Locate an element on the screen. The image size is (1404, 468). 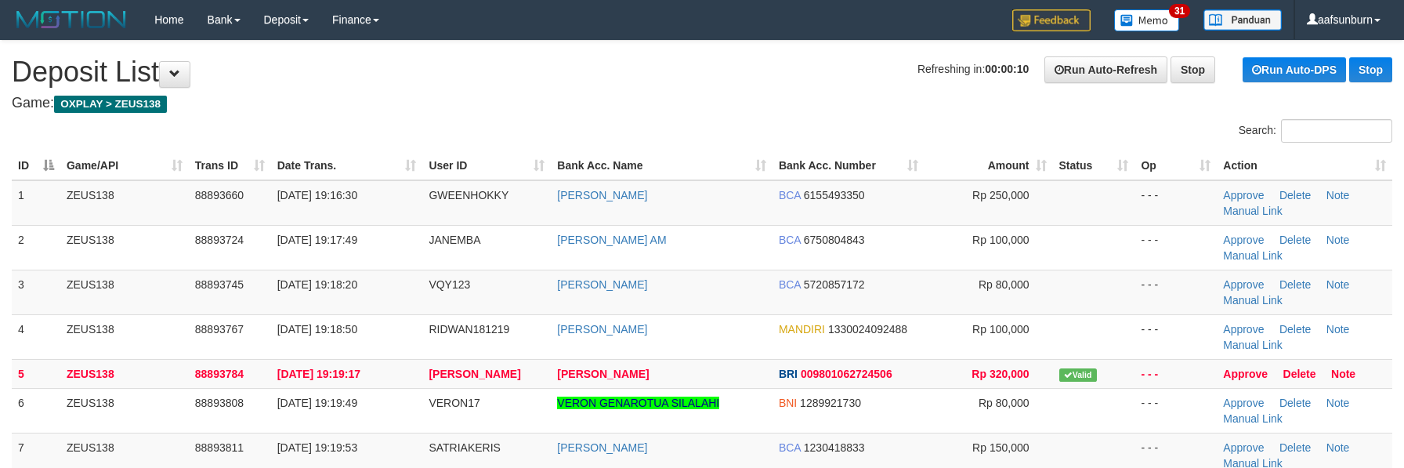
span: Rp 320,000 is located at coordinates (999, 374).